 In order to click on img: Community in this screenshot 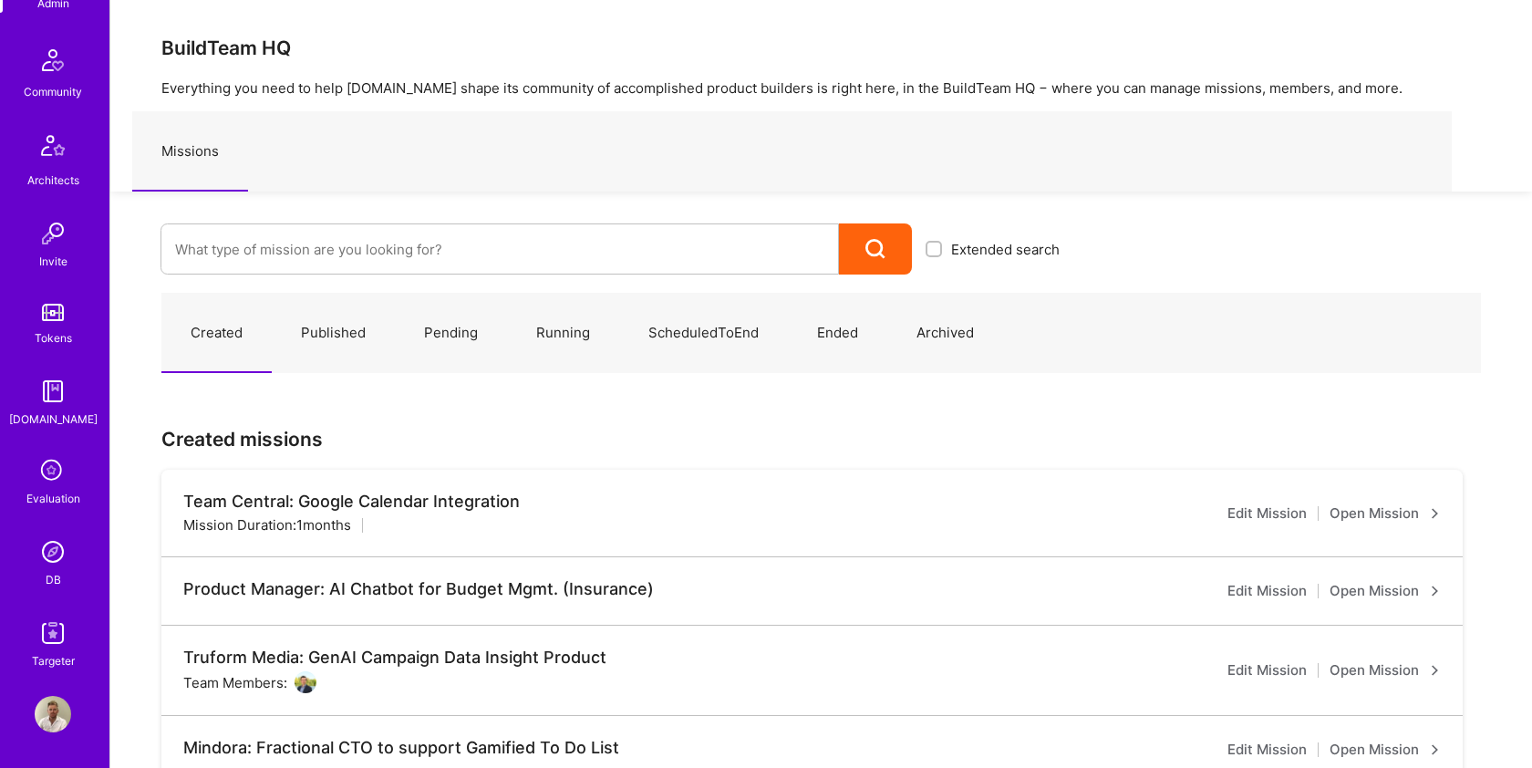, I will do `click(53, 60)`.